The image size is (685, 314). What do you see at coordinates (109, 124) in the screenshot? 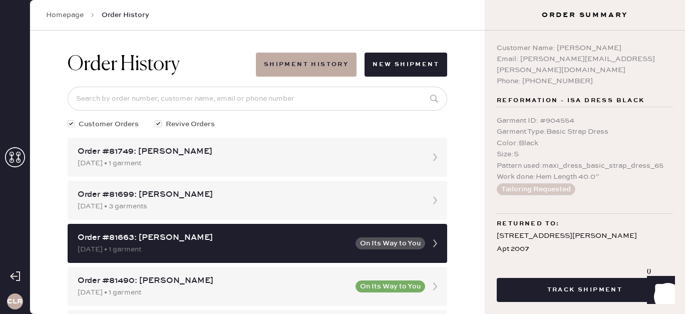
I see `span: Customer Orders` at bounding box center [109, 124].